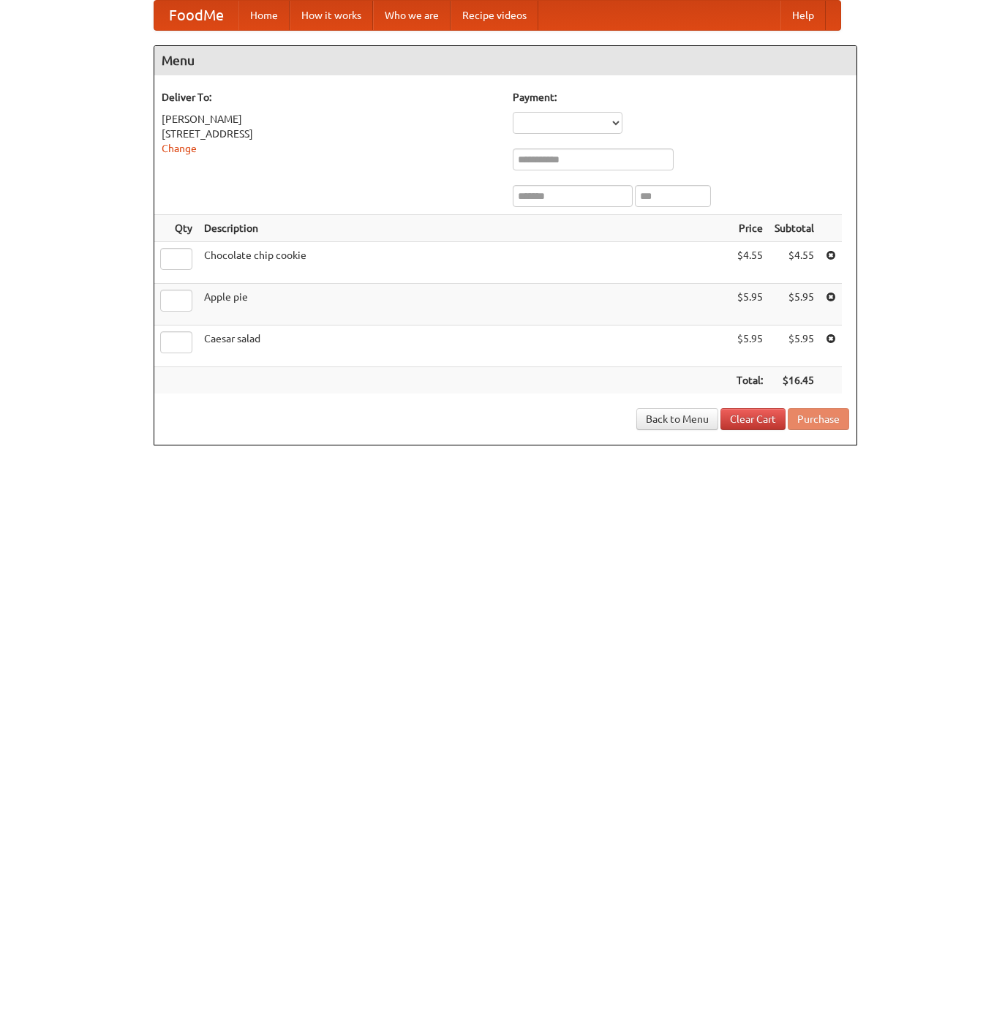 This screenshot has height=1035, width=994. What do you see at coordinates (677, 419) in the screenshot?
I see `a: Back to Menu` at bounding box center [677, 419].